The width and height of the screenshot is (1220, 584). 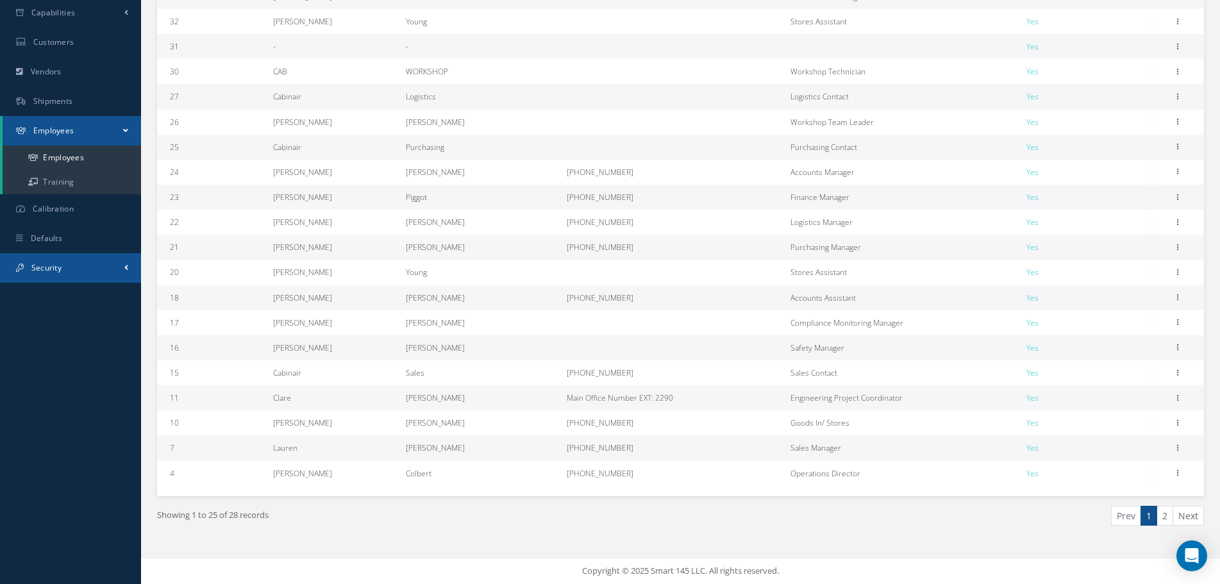 What do you see at coordinates (72, 182) in the screenshot?
I see `a: Training` at bounding box center [72, 182].